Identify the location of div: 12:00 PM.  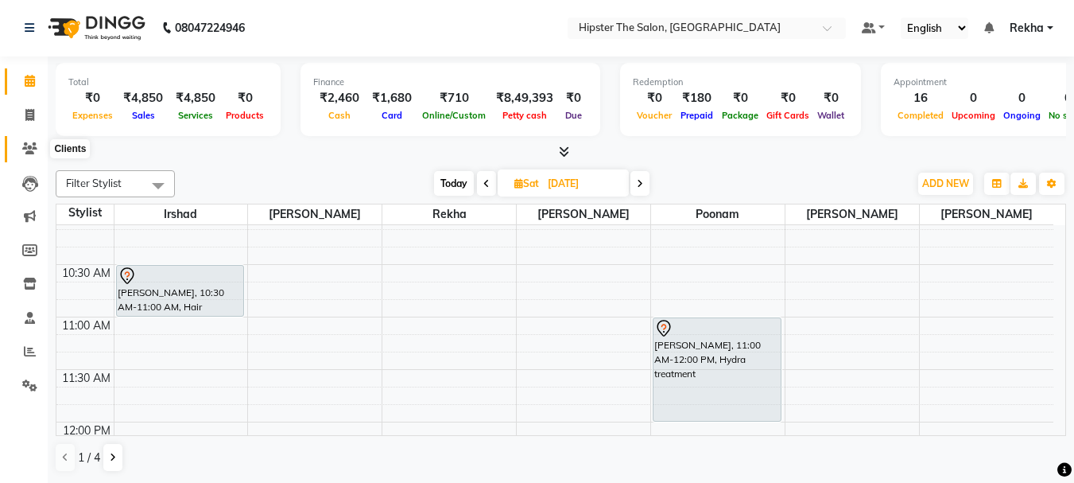
(87, 430).